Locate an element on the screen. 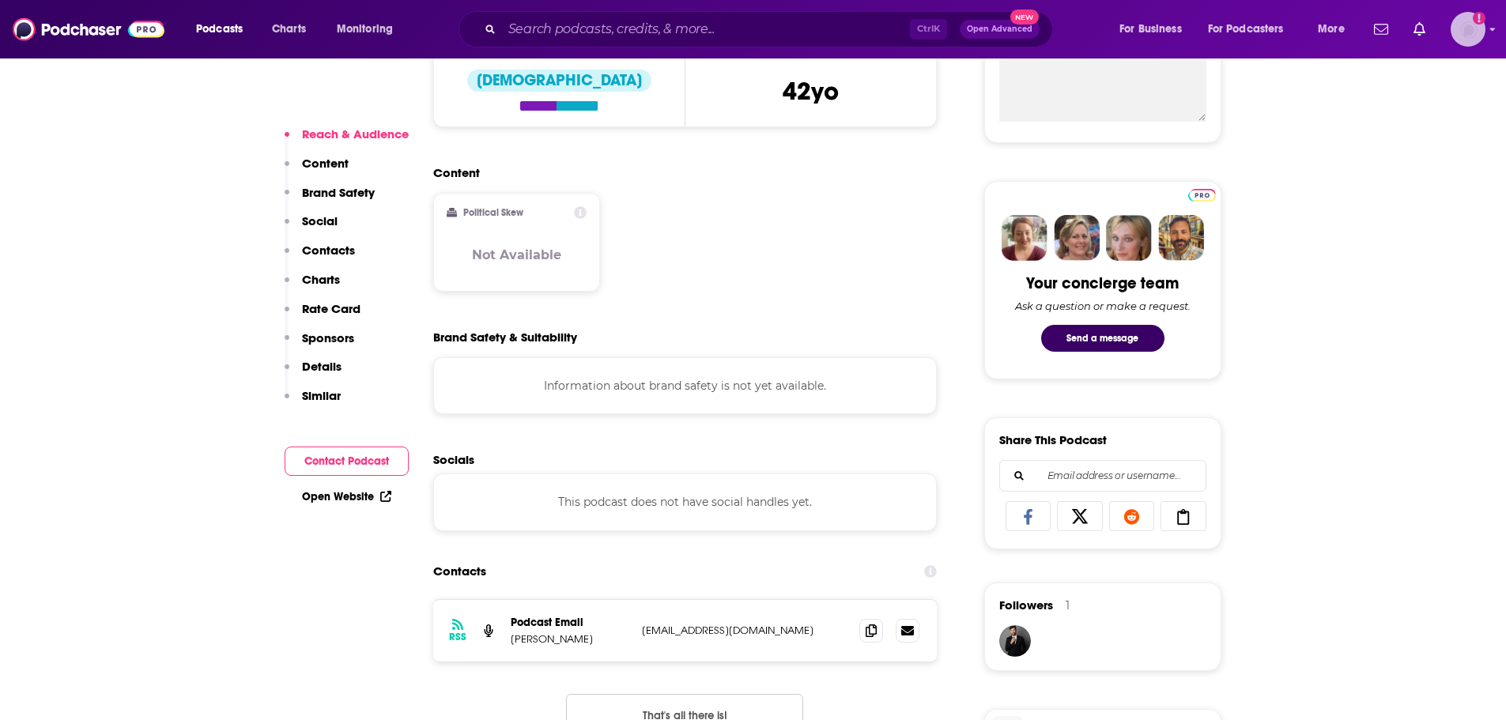 The width and height of the screenshot is (1506, 720). a: Podchaser - Follow, Share and Rate Podcasts is located at coordinates (89, 29).